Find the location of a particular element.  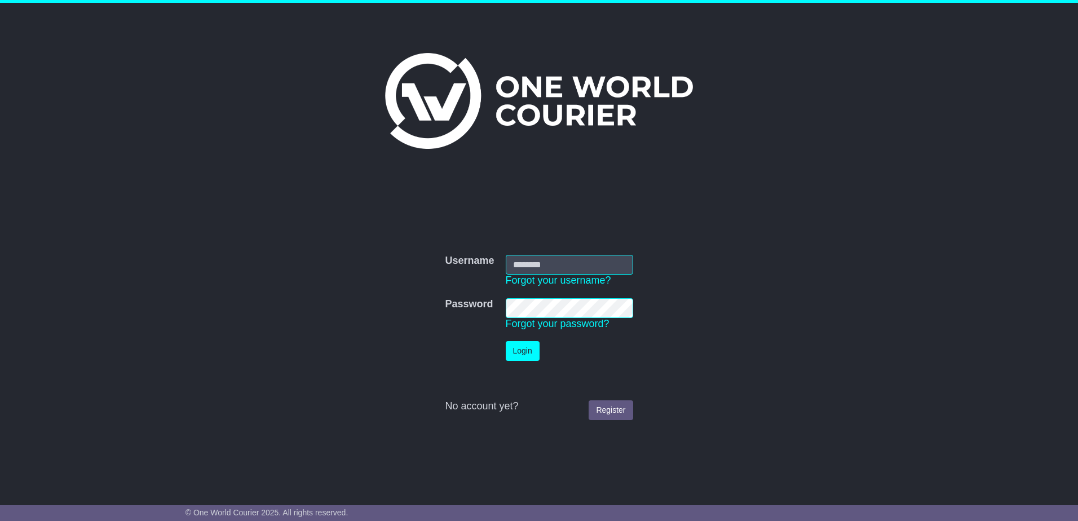

a: Forgot your username? is located at coordinates (558, 280).